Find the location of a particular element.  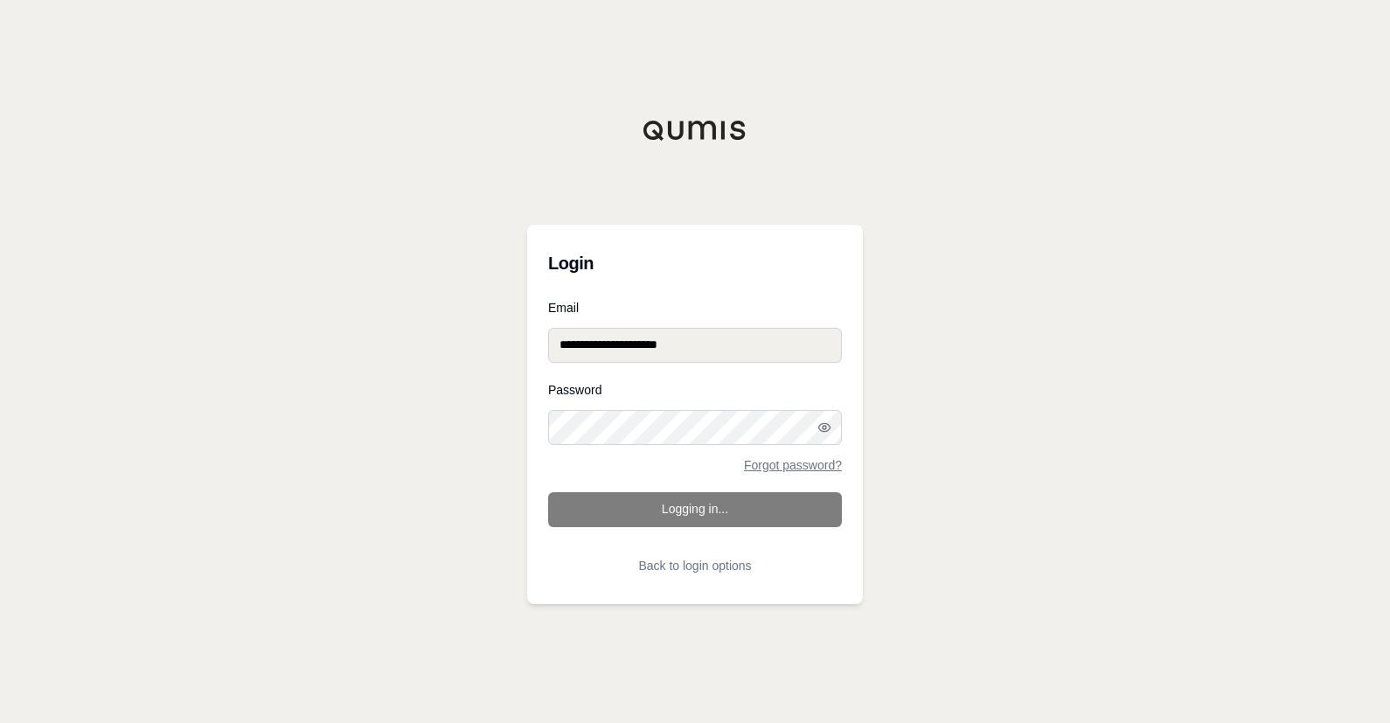

a: Forgot password? is located at coordinates (793, 465).